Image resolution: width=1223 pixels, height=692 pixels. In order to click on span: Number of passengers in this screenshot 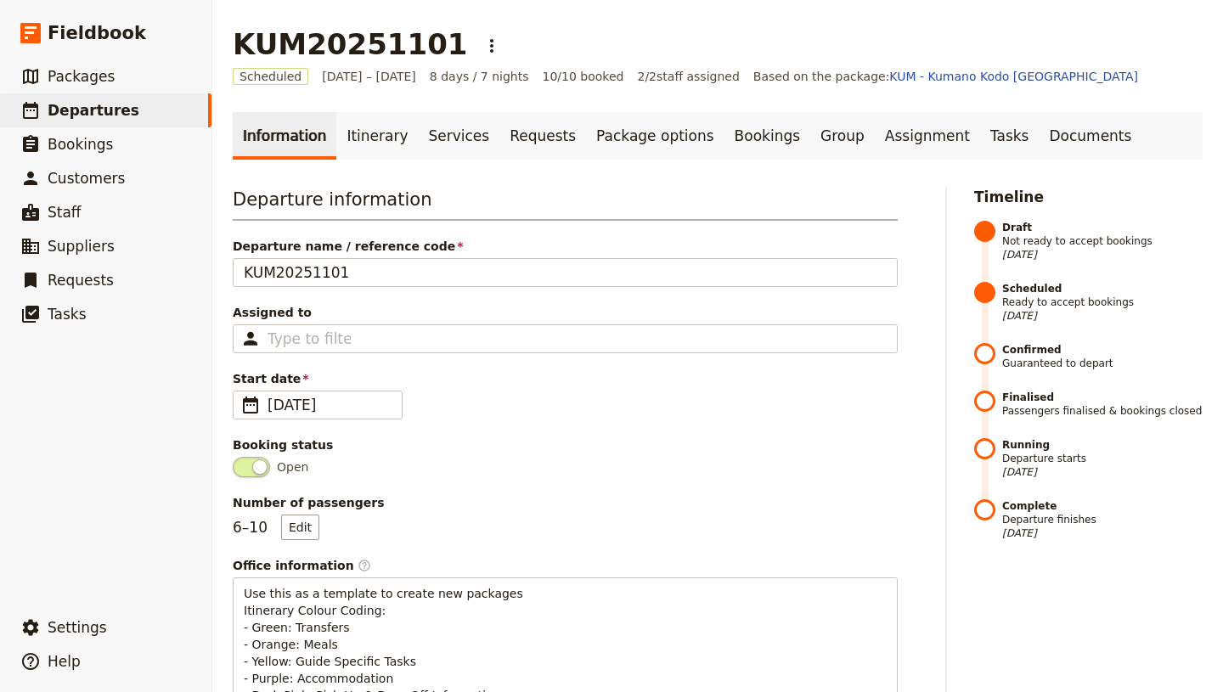, I will do `click(565, 503)`.